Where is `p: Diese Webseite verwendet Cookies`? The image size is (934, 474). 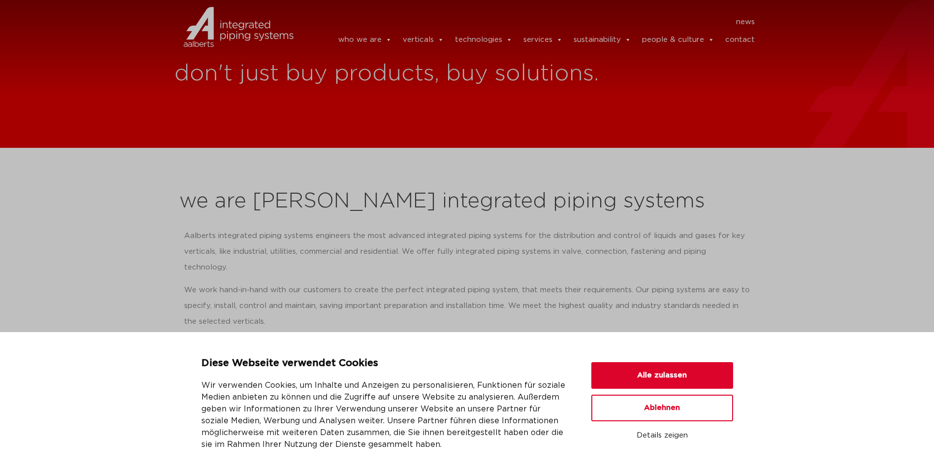 p: Diese Webseite verwendet Cookies is located at coordinates (385, 363).